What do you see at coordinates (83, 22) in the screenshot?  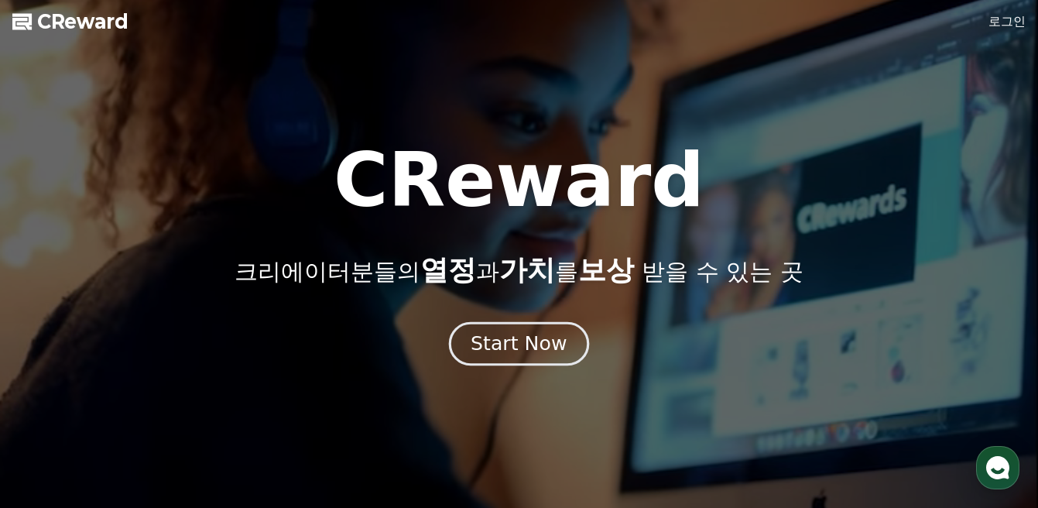 I see `span: CReward` at bounding box center [83, 22].